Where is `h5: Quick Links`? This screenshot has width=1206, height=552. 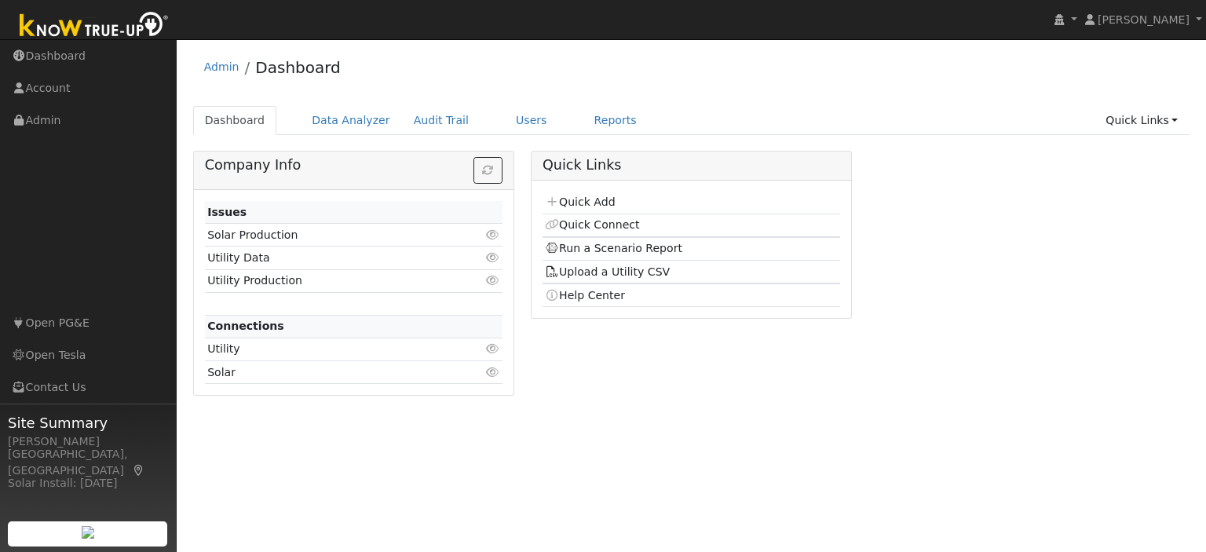 h5: Quick Links is located at coordinates (691, 165).